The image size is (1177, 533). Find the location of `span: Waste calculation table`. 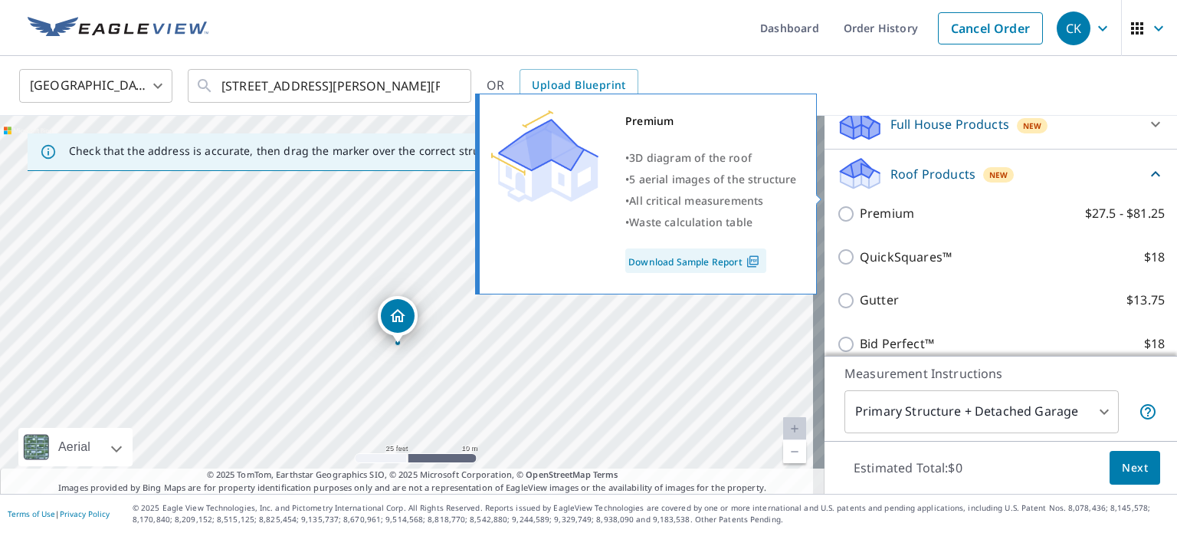

span: Waste calculation table is located at coordinates (691, 222).